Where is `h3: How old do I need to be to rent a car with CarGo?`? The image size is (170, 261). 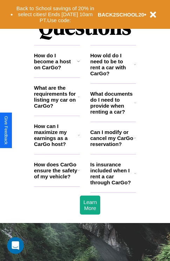
h3: How old do I need to be to rent a car with CarGo? is located at coordinates (112, 64).